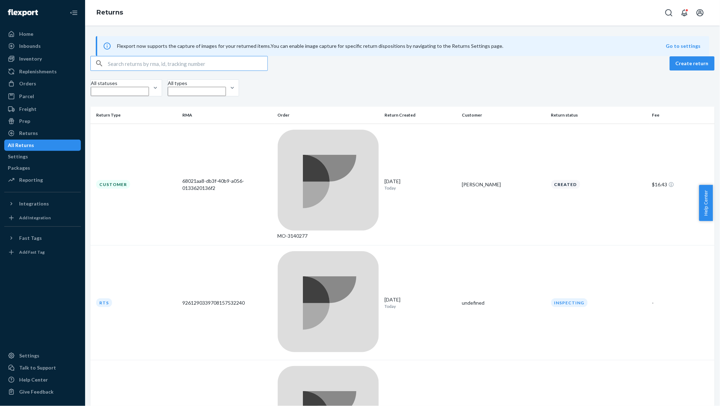  I want to click on a: Reporting, so click(43, 180).